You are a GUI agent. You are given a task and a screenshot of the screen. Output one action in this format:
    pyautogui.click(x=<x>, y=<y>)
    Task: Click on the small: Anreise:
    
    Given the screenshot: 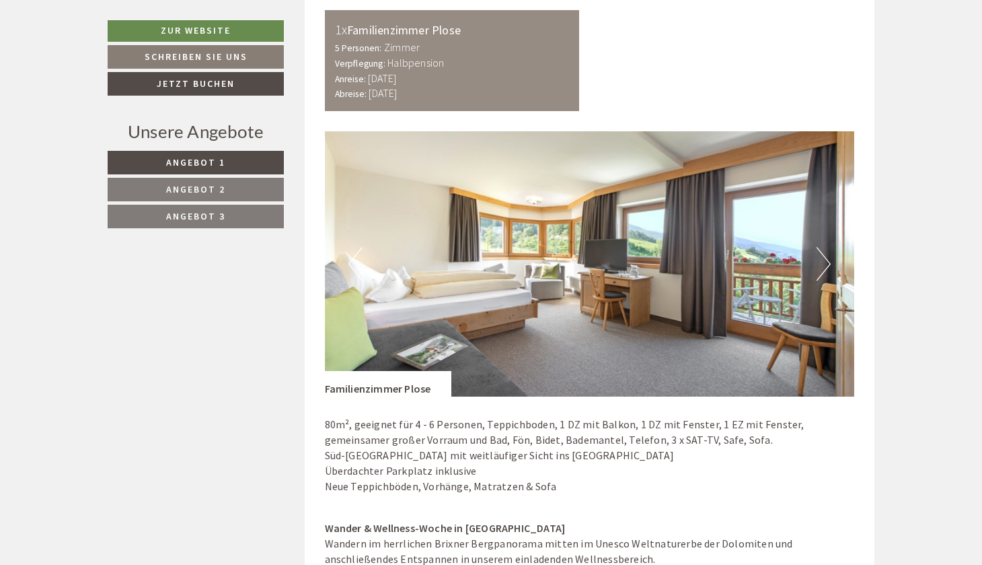 What is the action you would take?
    pyautogui.click(x=351, y=79)
    